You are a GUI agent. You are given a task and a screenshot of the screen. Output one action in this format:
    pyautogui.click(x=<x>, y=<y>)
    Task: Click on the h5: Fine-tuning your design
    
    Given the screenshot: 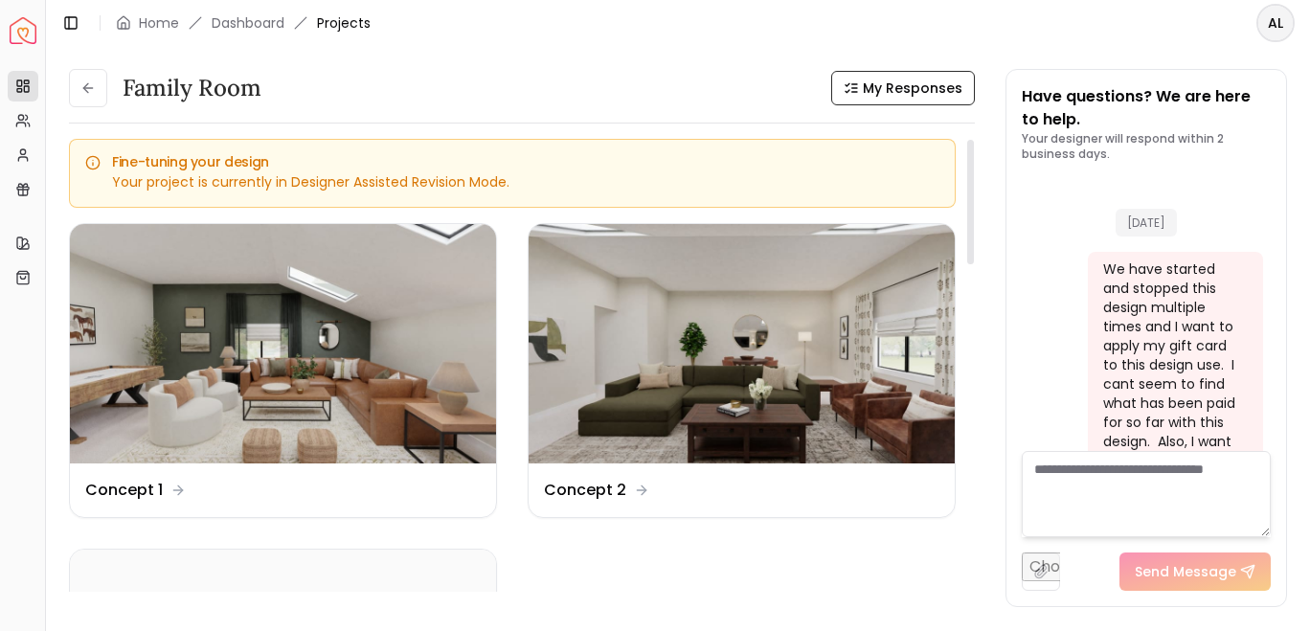 What is the action you would take?
    pyautogui.click(x=512, y=162)
    